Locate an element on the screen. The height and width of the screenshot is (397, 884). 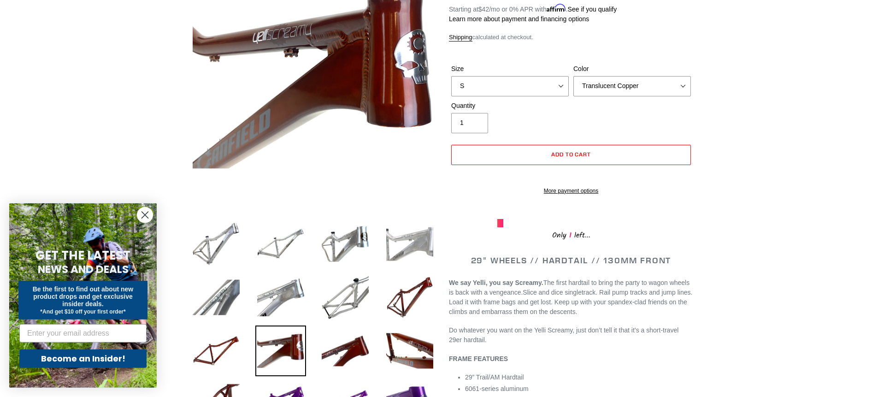
p: Slice and dice singletrack. Rail pump tracks and jump lines. Load it with frame bags and get lost... is located at coordinates (571, 297).